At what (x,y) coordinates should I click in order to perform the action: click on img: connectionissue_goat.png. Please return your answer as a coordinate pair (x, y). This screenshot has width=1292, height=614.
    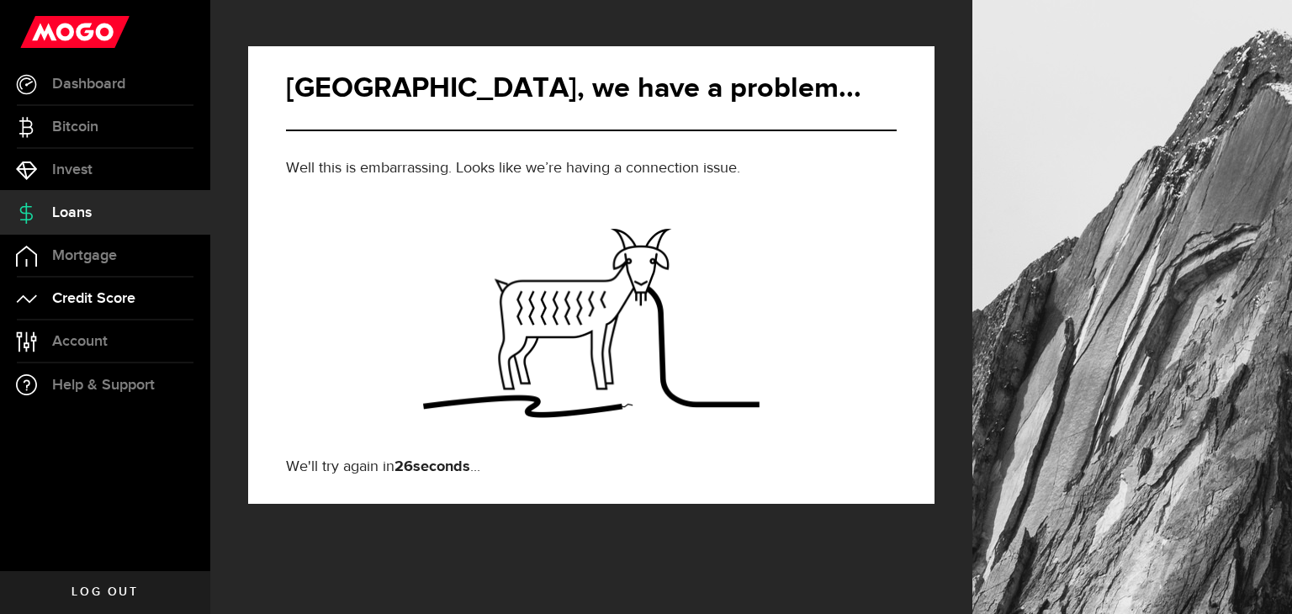
    Looking at the image, I should click on (591, 316).